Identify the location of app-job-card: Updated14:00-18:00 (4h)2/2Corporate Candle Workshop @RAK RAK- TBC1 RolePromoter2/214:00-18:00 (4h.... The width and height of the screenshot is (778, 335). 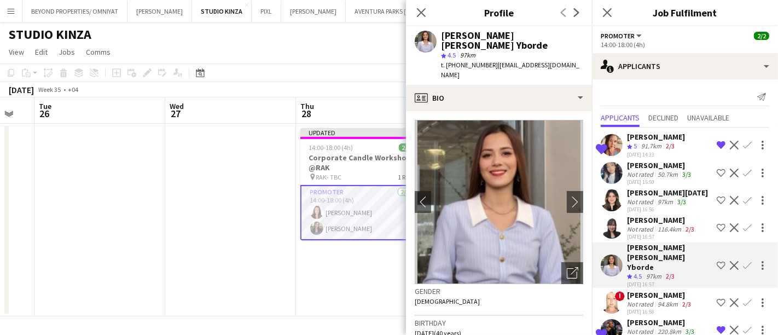
(361, 184).